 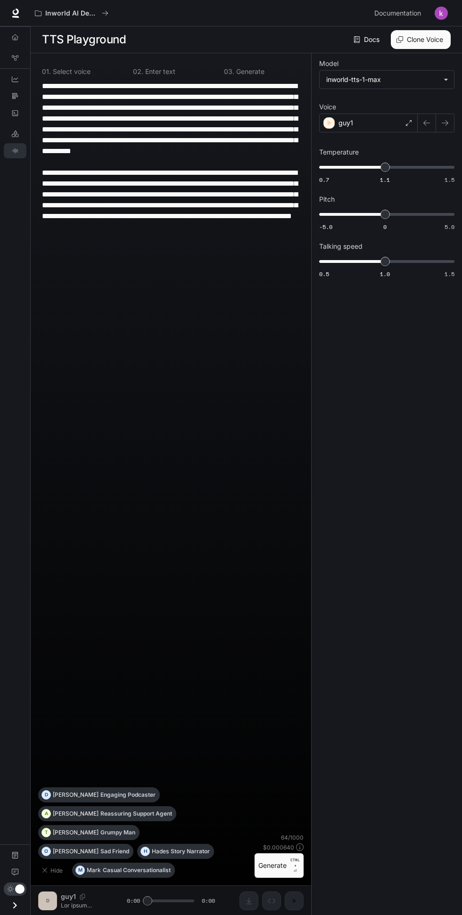 I want to click on p: Mark, so click(x=94, y=870).